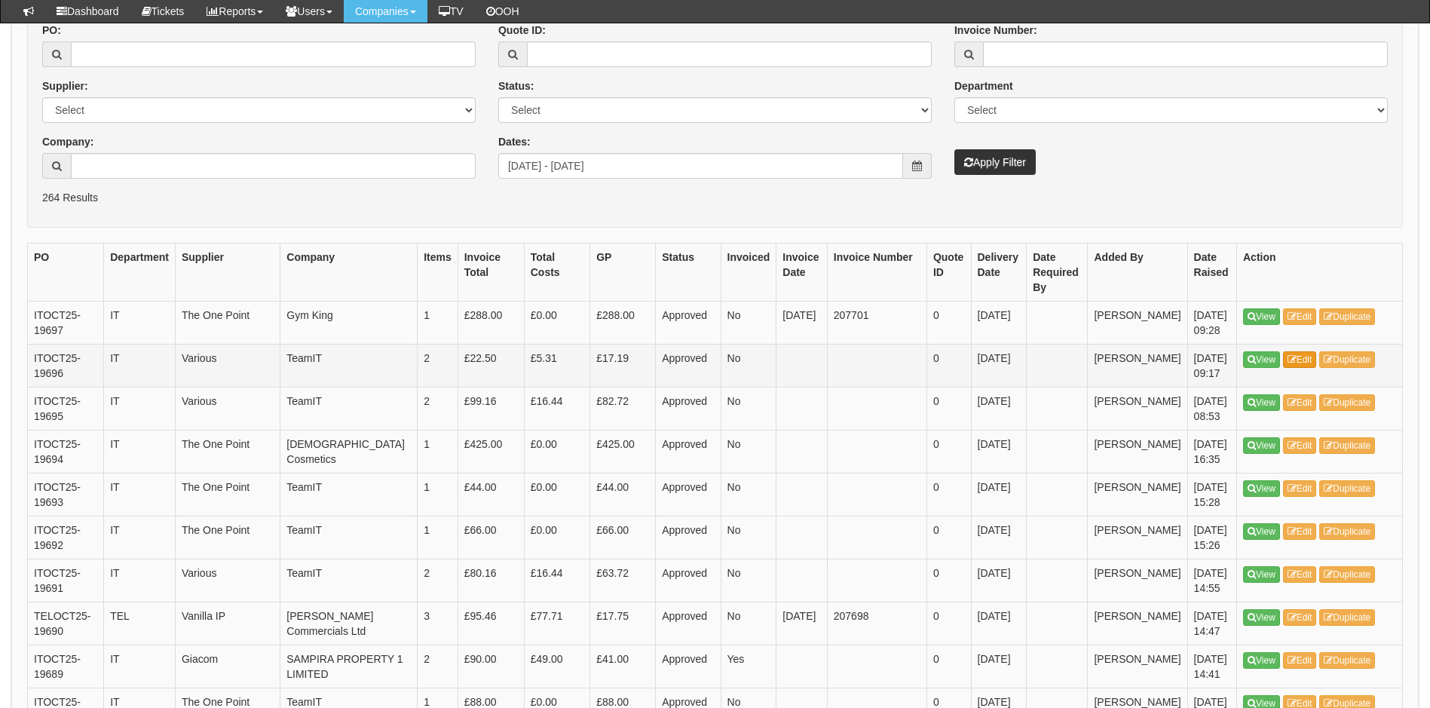  What do you see at coordinates (556, 623) in the screenshot?
I see `td: £77.71` at bounding box center [556, 623].